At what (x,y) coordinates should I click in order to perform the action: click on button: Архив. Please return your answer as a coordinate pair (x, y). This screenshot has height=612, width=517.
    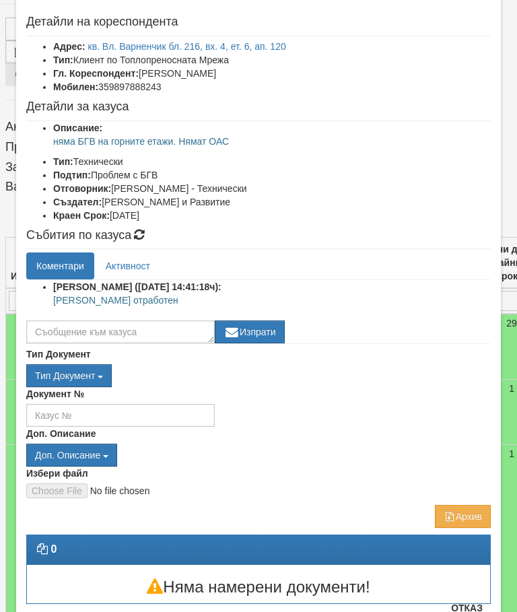
    Looking at the image, I should click on (463, 517).